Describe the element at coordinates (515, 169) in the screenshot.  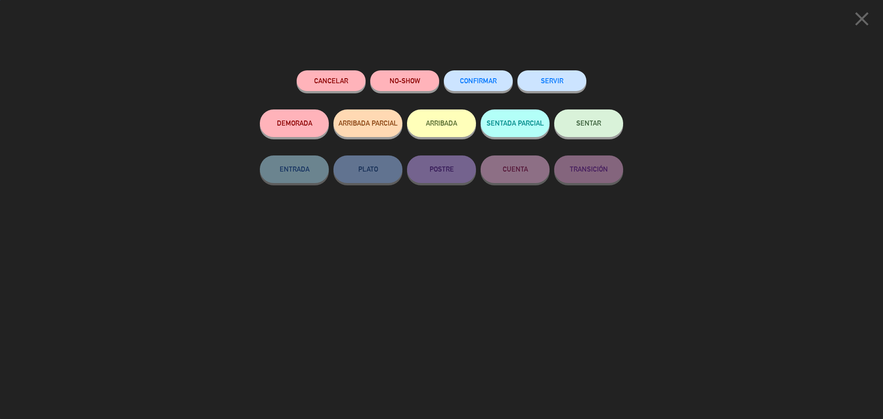
I see `button: CUENTA` at that location.